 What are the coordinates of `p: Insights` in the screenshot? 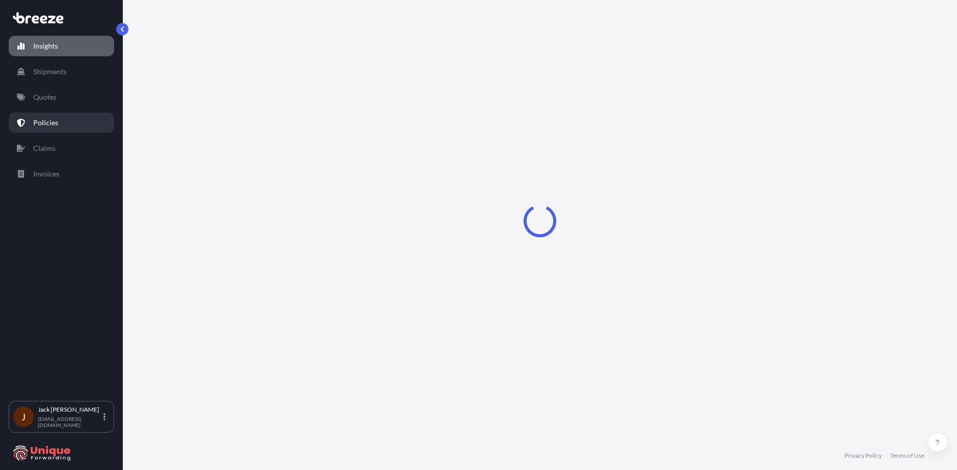 It's located at (46, 46).